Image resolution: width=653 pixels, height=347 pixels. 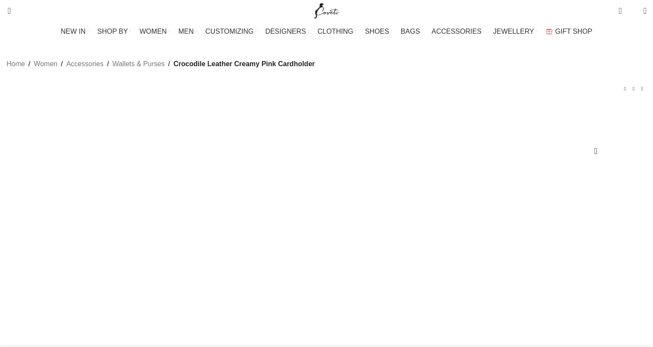 What do you see at coordinates (6, 11) in the screenshot?
I see `a: Search` at bounding box center [6, 11].